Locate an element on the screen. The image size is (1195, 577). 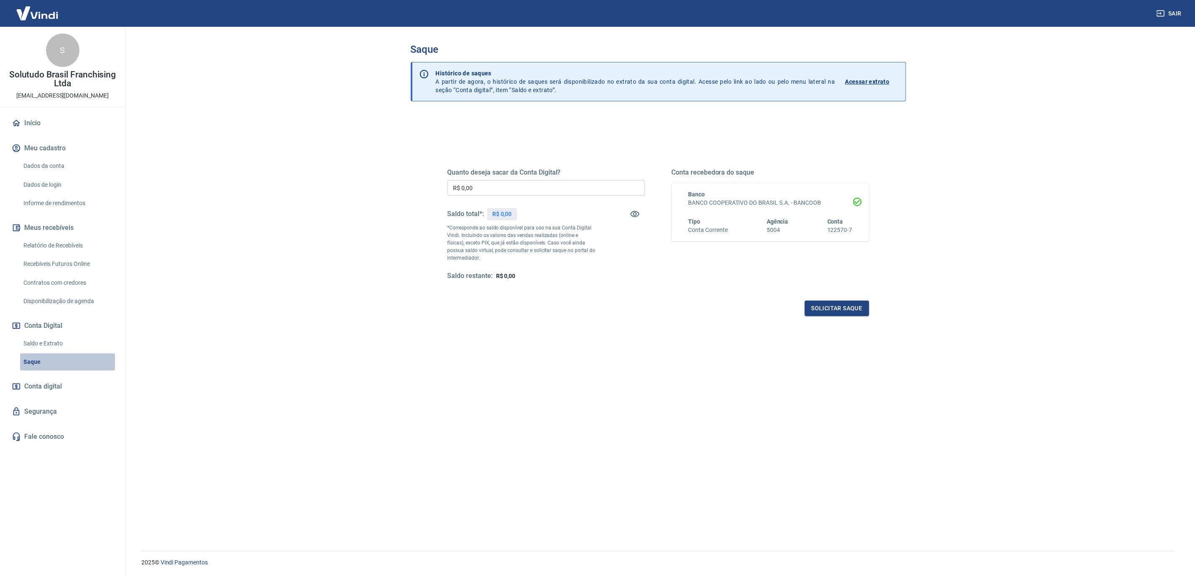
span: Tipo is located at coordinates (695, 221).